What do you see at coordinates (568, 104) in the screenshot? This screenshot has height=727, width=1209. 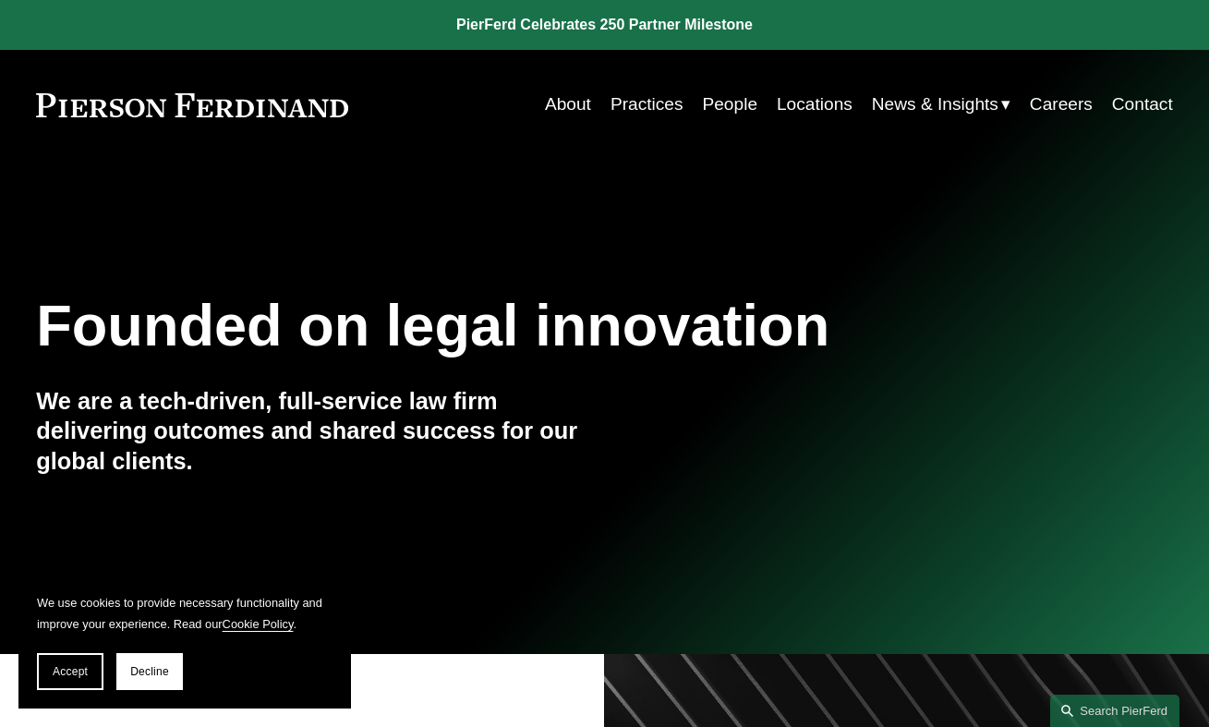 I see `a: About` at bounding box center [568, 104].